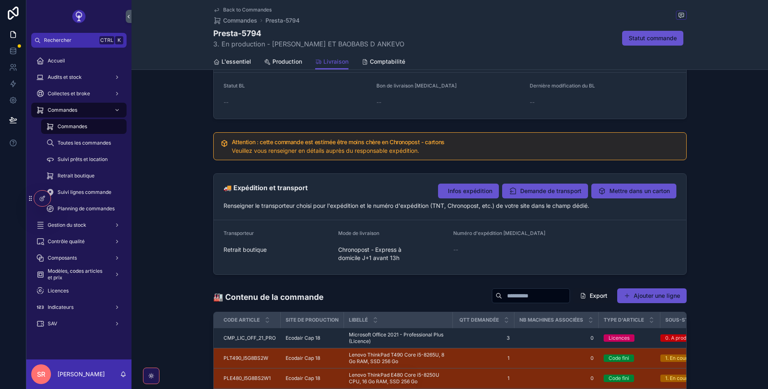 Image resolution: width=768 pixels, height=389 pixels. Describe the element at coordinates (249, 378) in the screenshot. I see `a: PLE480_I5G8BS2W1` at that location.